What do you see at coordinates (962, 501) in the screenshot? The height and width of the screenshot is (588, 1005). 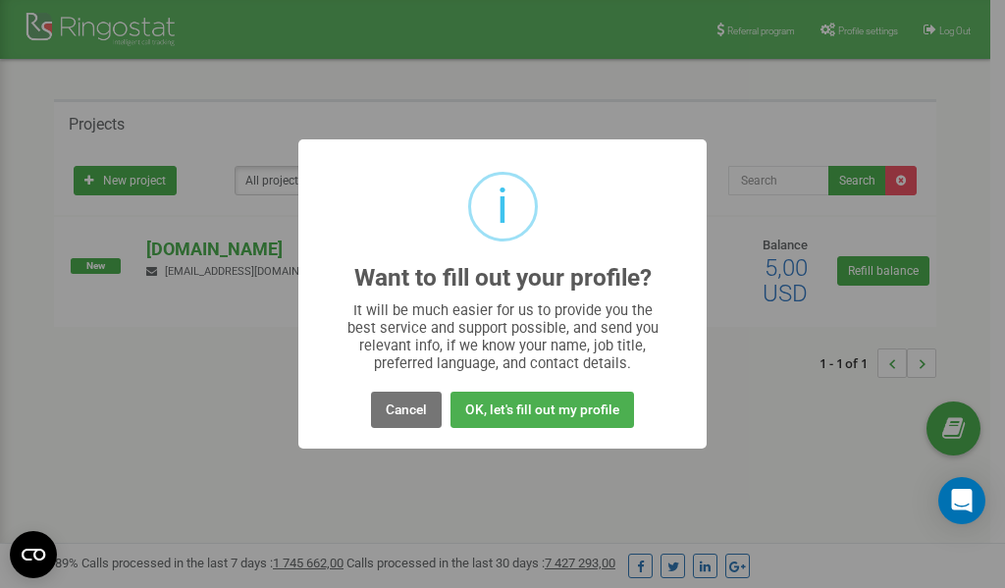 I see `div: Open Intercom Messenger` at bounding box center [962, 501].